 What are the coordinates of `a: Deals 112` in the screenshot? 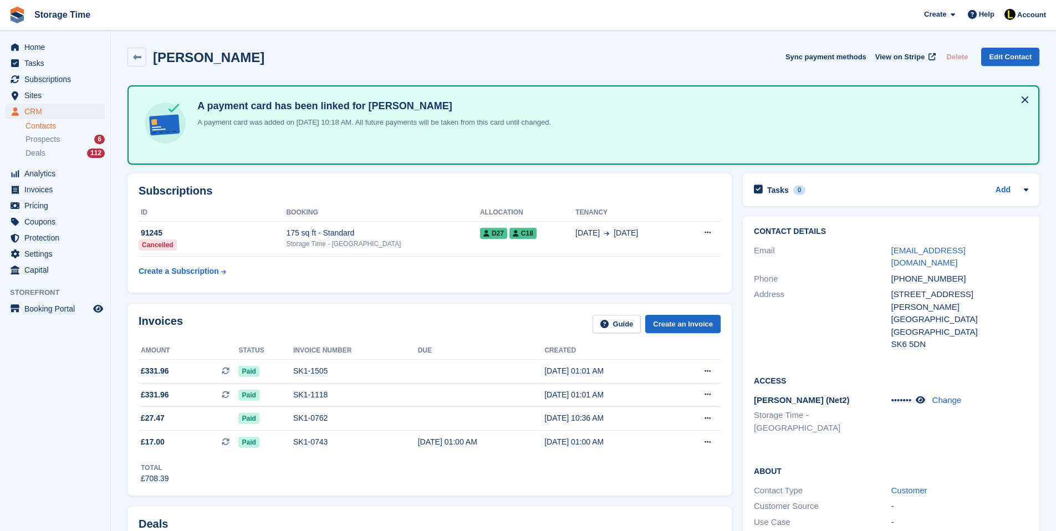 It's located at (65, 153).